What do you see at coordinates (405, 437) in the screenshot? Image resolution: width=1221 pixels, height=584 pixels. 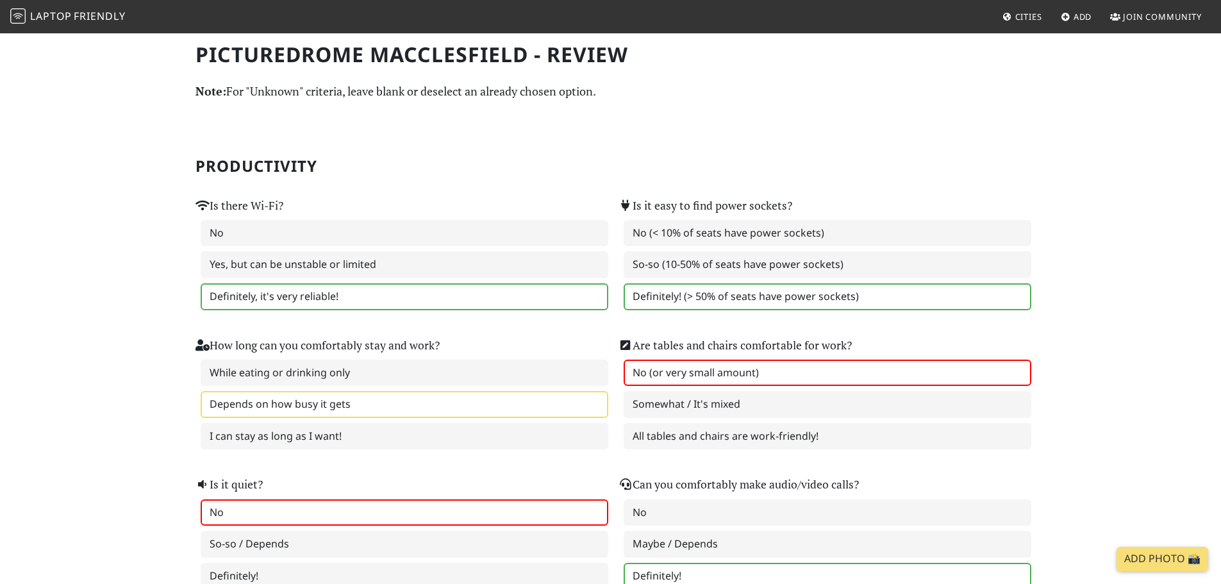 I see `label: I can stay as long as I want!` at bounding box center [405, 437].